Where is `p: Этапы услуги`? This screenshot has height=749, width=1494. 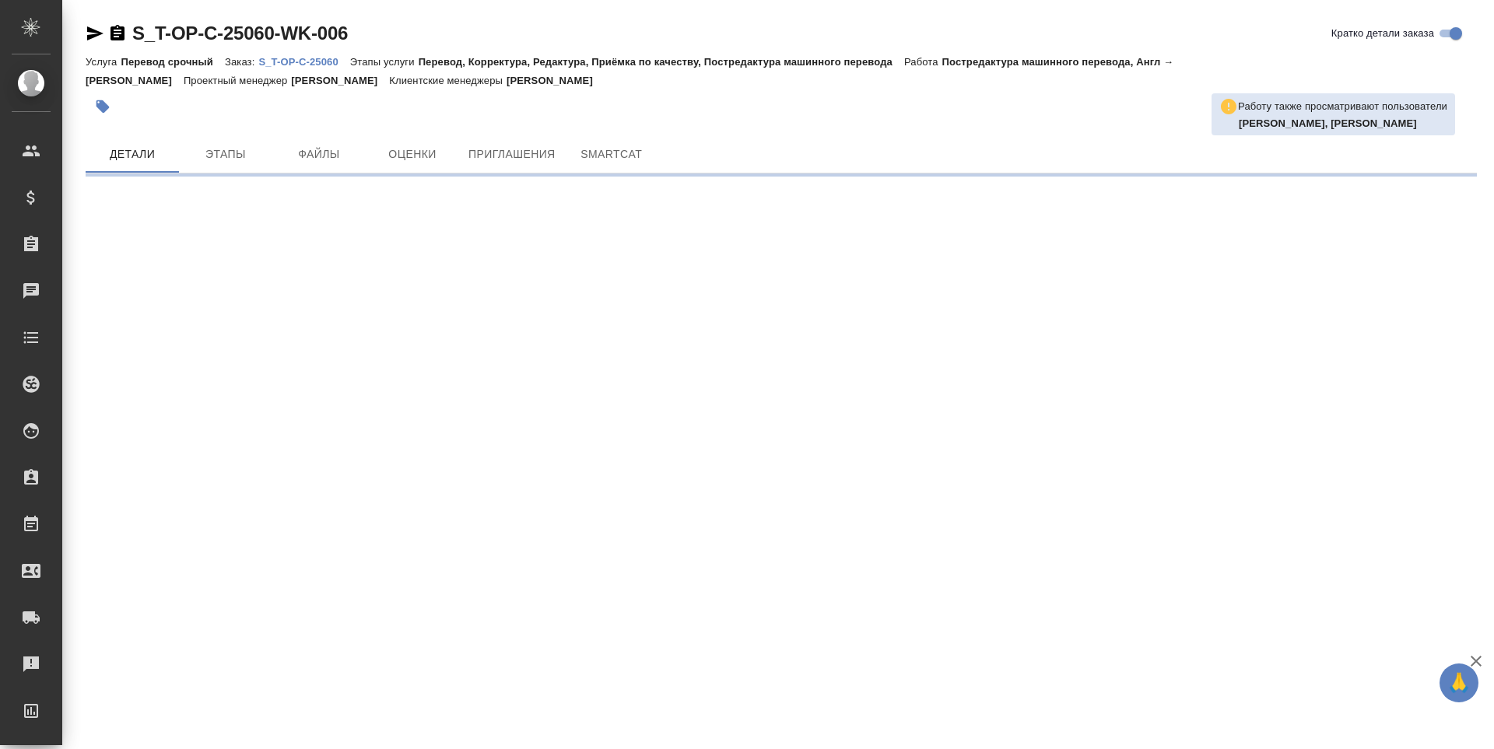
p: Этапы услуги is located at coordinates (384, 61).